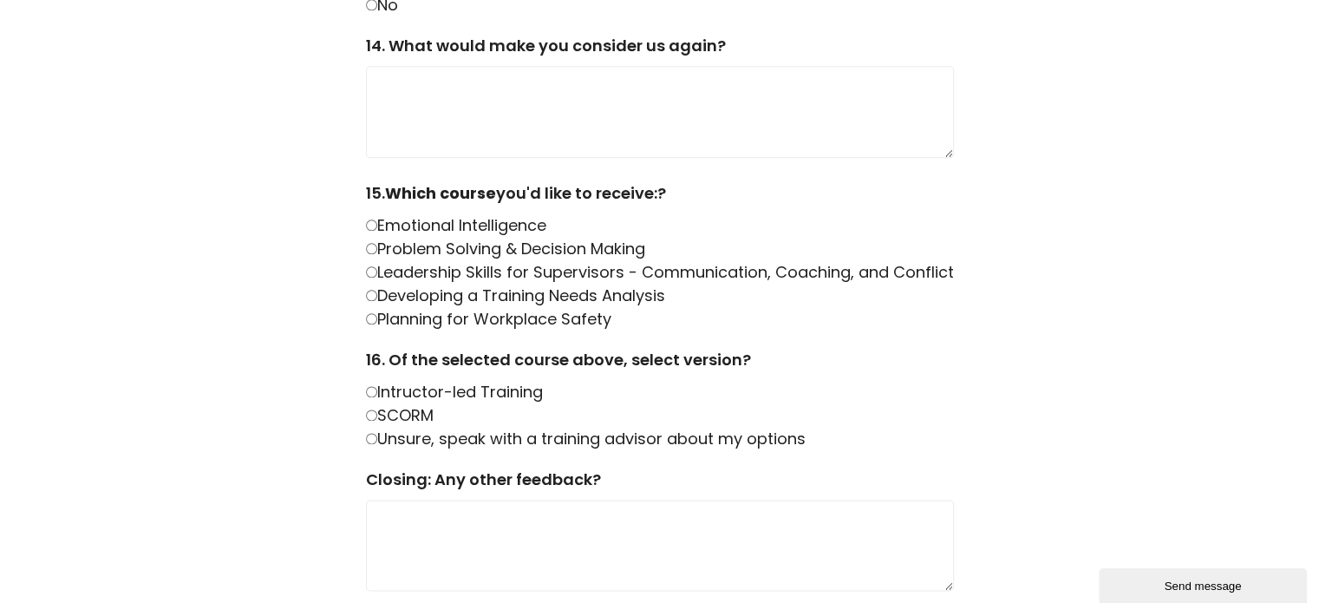 Image resolution: width=1319 pixels, height=603 pixels. I want to click on label: Problem Solving & Decision Making, so click(506, 248).